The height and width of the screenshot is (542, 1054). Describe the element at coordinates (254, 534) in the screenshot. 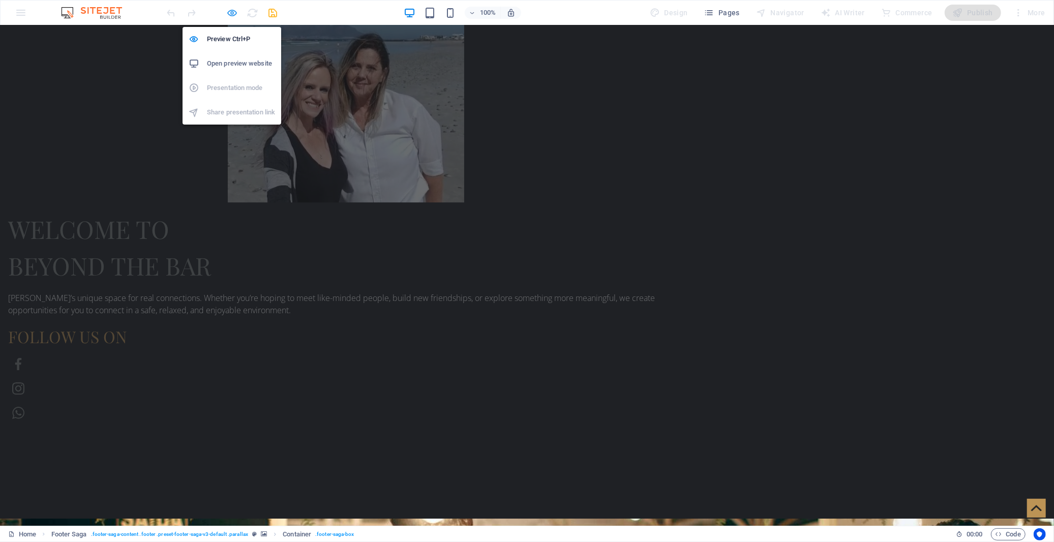

I see `i: This element is a customizable preset` at that location.